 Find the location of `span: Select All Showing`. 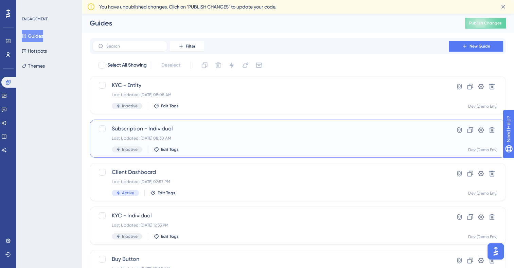

span: Select All Showing is located at coordinates (127, 65).